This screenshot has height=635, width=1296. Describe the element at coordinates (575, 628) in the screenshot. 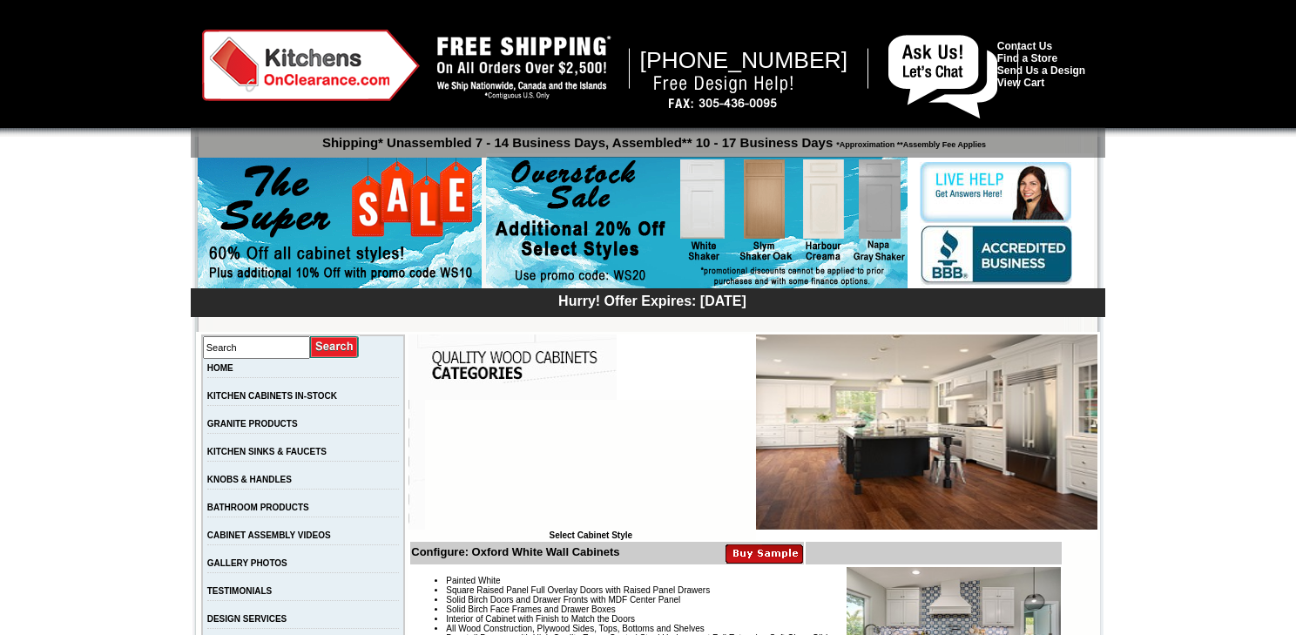

I see `span: All Wood Construction, Plywood Sides, Tops, Bottoms and Shelves` at that location.